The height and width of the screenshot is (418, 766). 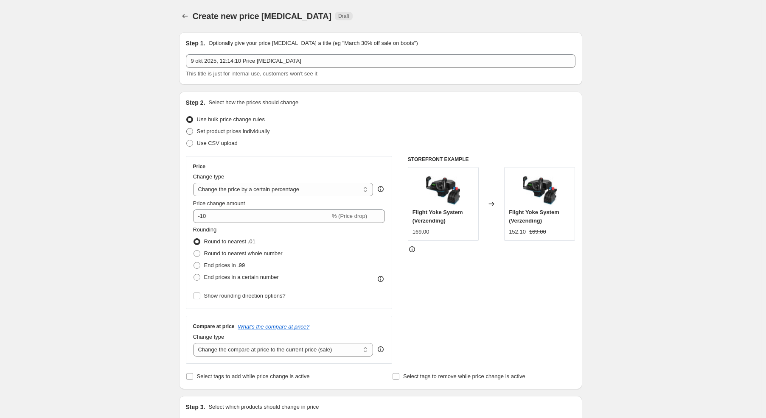 What do you see at coordinates (253, 103) in the screenshot?
I see `p: Select how the prices should change` at bounding box center [253, 103].